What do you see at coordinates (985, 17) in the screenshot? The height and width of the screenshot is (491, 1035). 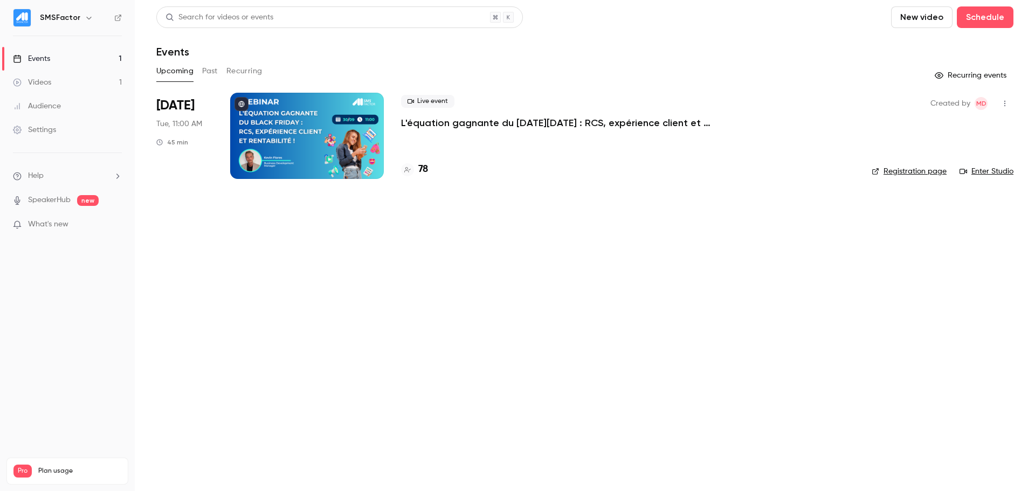 I see `button: Schedule` at bounding box center [985, 17].